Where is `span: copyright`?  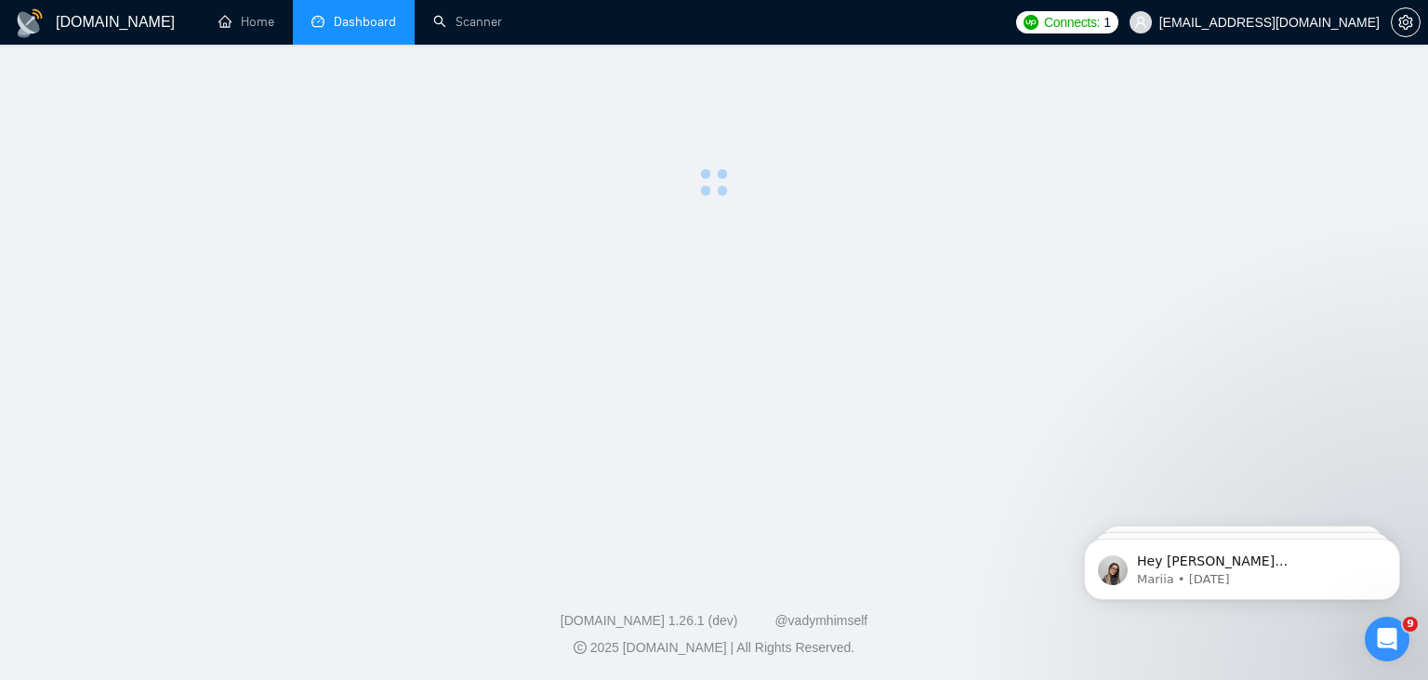 span: copyright is located at coordinates (580, 647).